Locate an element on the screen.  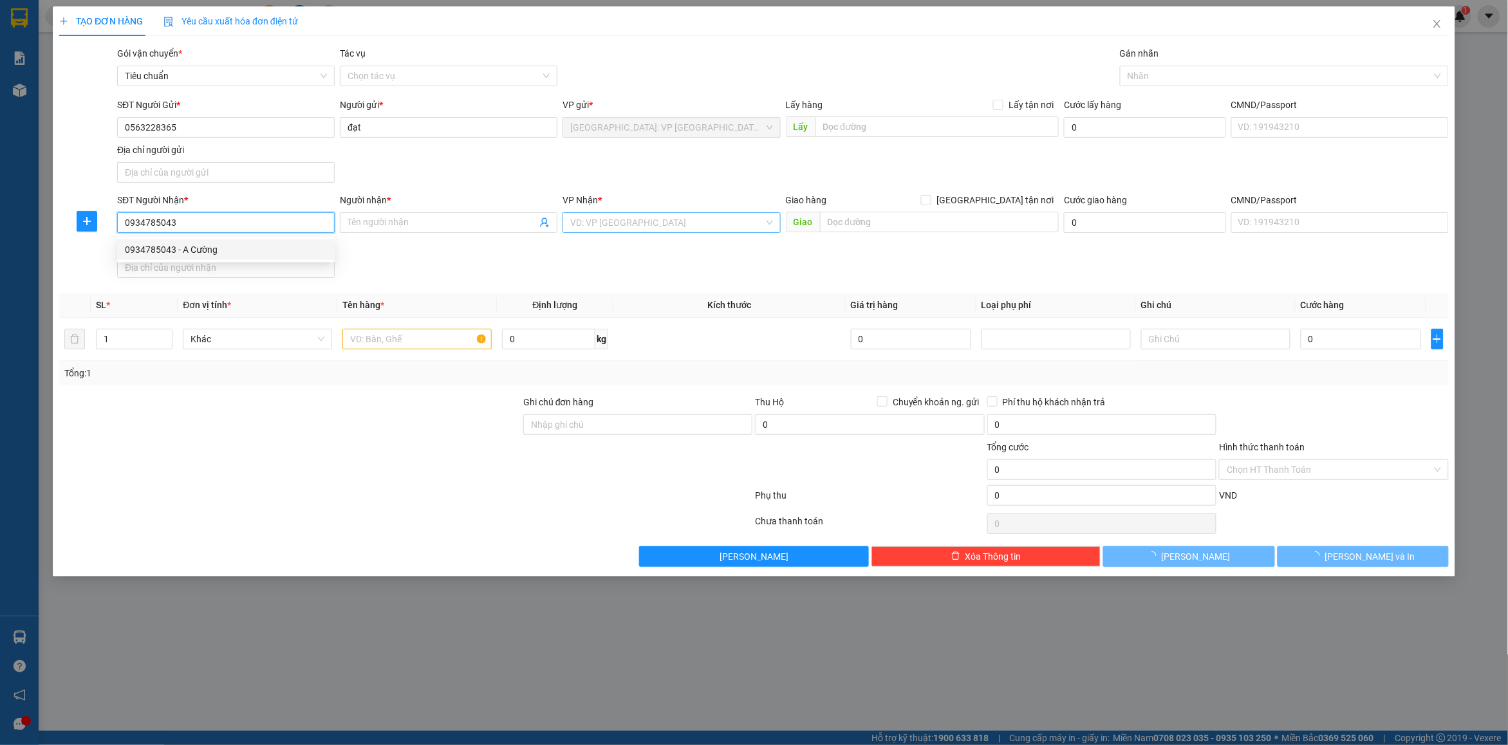
button: deleteXóa Thông tin is located at coordinates (986, 557).